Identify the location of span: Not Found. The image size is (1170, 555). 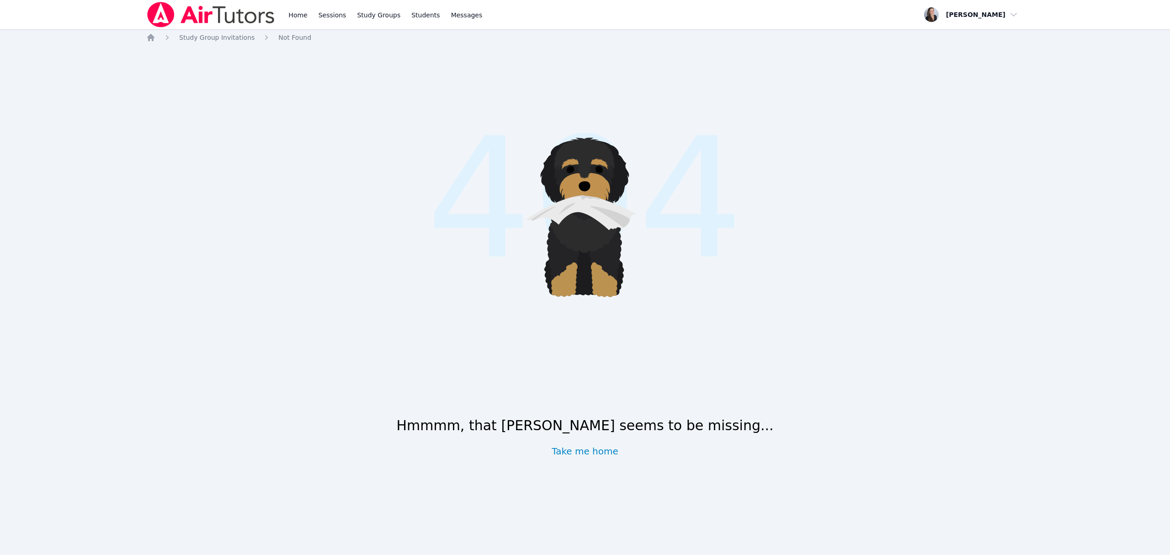
(295, 37).